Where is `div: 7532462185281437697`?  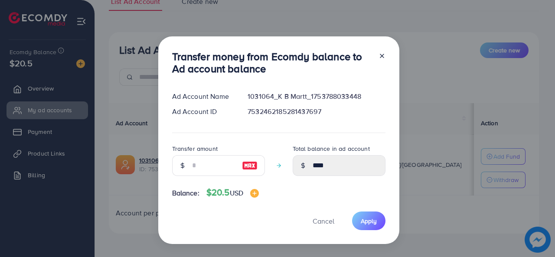
div: 7532462185281437697 is located at coordinates (316, 111).